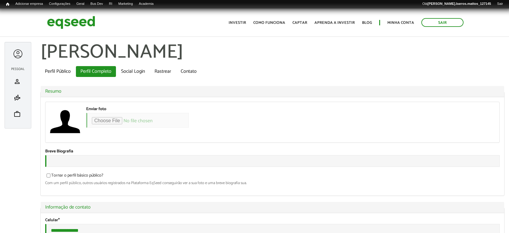  I want to click on a: person, so click(18, 81).